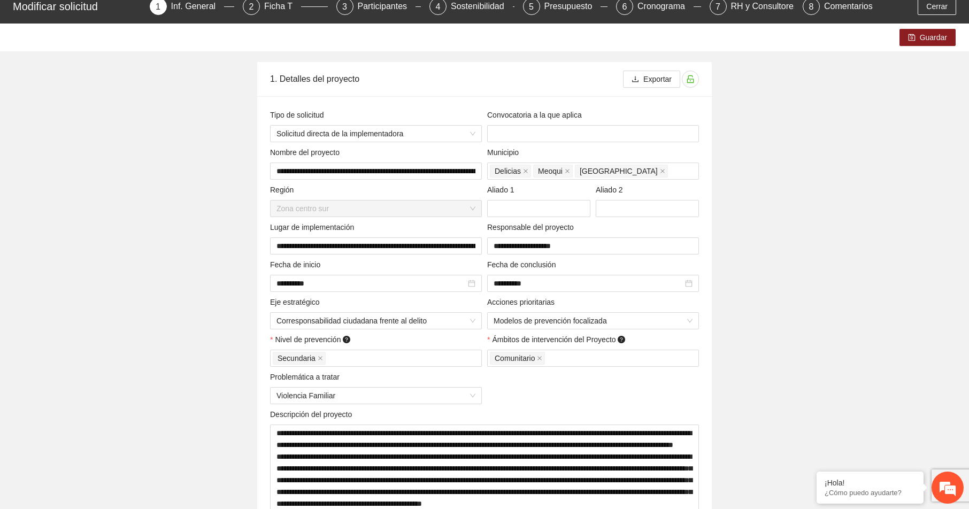 This screenshot has height=509, width=969. What do you see at coordinates (158, 6) in the screenshot?
I see `span: 1` at bounding box center [158, 6].